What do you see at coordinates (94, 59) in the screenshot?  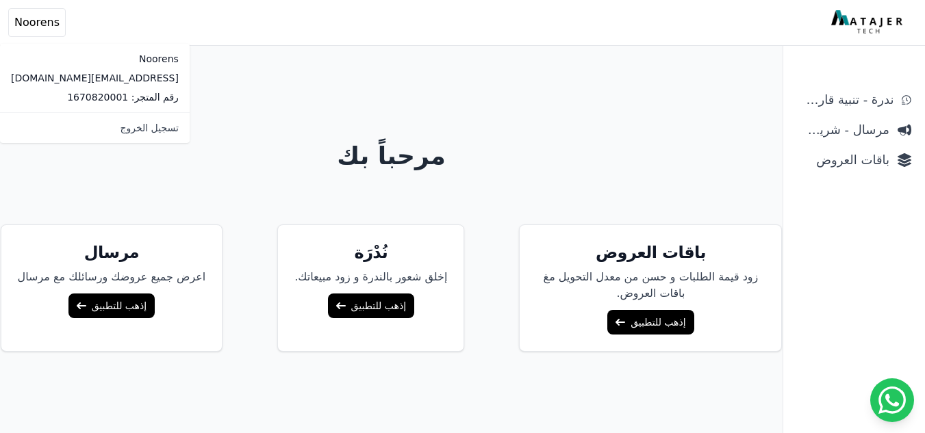 I see `p: Noorens` at bounding box center [94, 59].